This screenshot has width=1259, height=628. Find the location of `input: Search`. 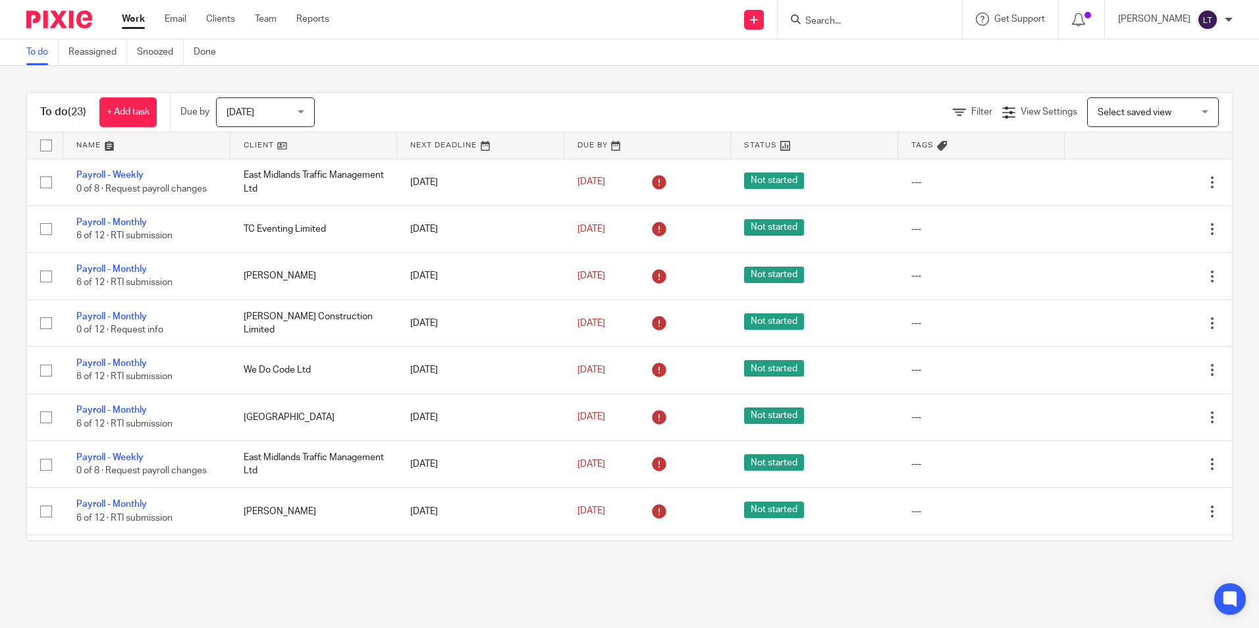

input: Search is located at coordinates (863, 22).